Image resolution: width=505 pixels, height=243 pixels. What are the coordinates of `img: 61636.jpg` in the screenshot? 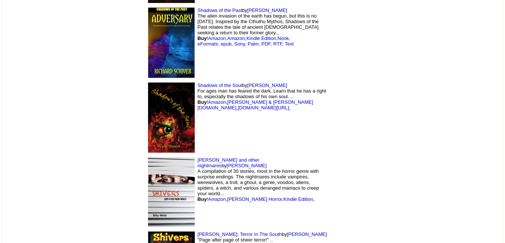 It's located at (171, 43).